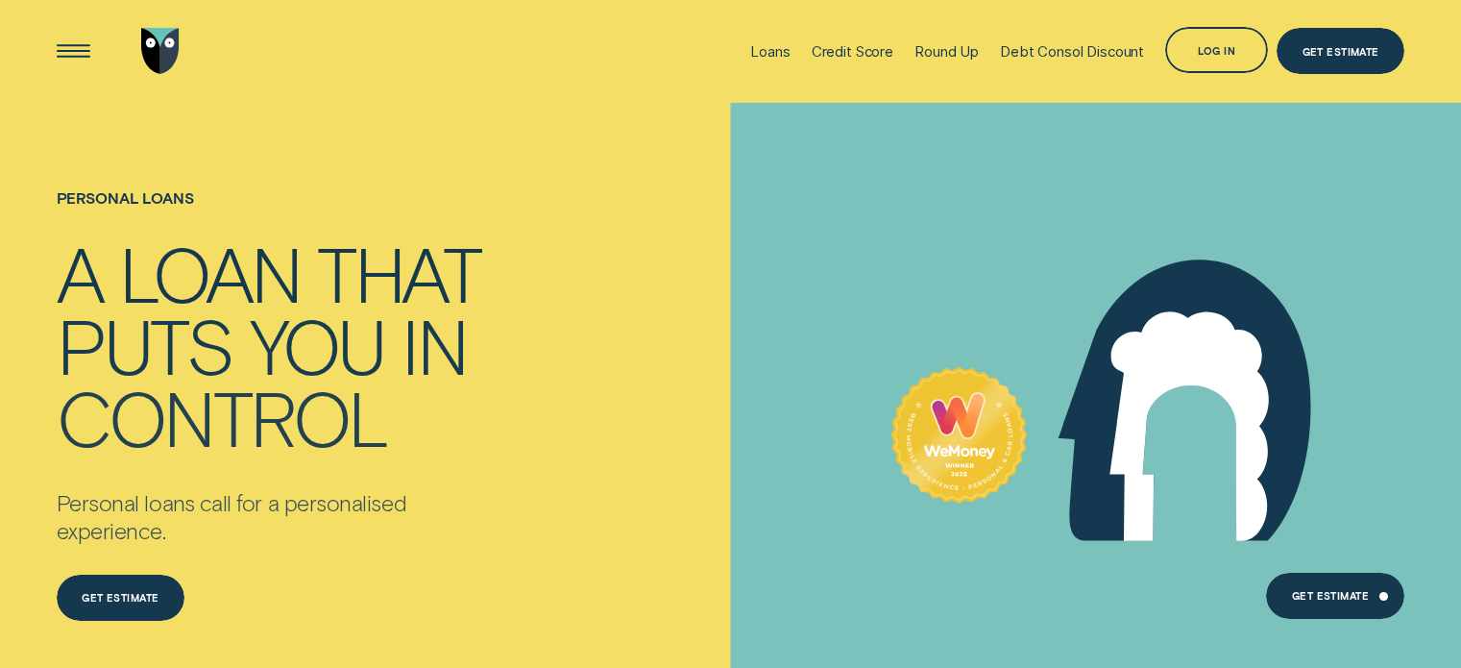 The height and width of the screenshot is (668, 1461). What do you see at coordinates (317, 344) in the screenshot?
I see `div: you` at bounding box center [317, 344].